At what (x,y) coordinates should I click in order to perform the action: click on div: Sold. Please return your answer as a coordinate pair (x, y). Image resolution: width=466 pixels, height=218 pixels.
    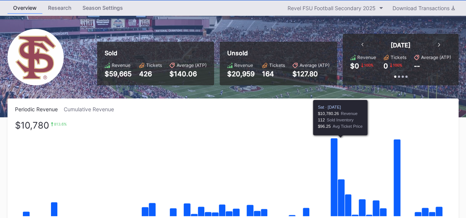
    Looking at the image, I should click on (156, 53).